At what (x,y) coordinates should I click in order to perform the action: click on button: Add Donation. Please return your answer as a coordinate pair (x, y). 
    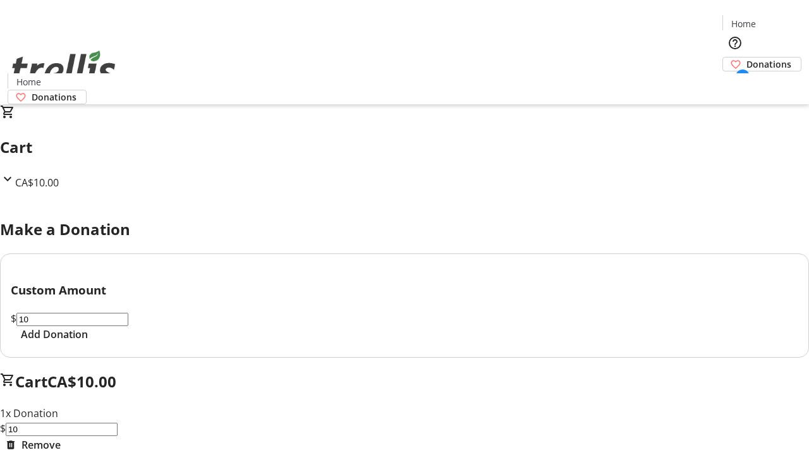
    Looking at the image, I should click on (54, 335).